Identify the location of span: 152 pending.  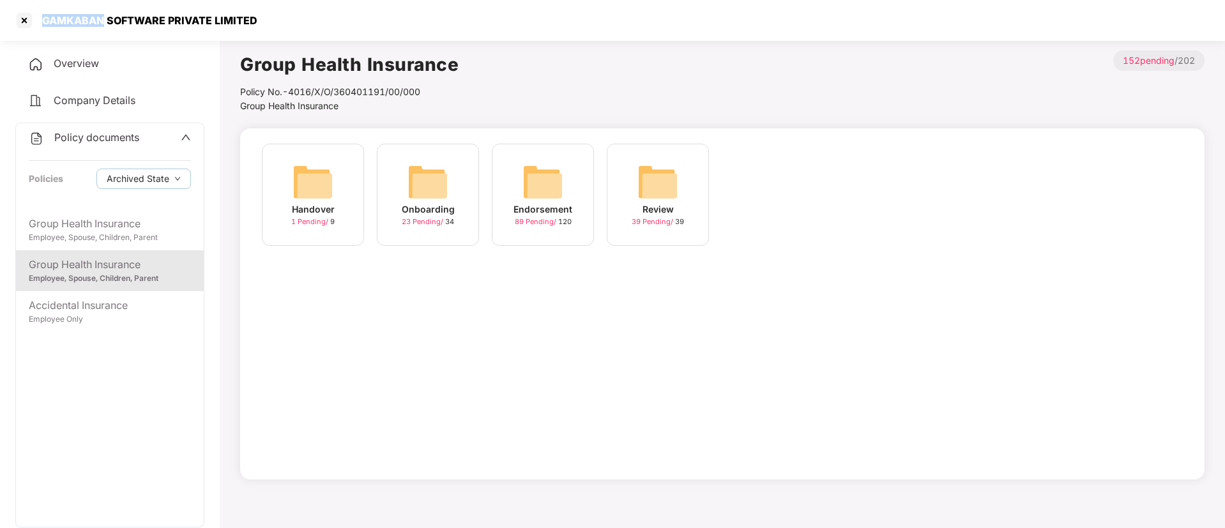
(1148, 60).